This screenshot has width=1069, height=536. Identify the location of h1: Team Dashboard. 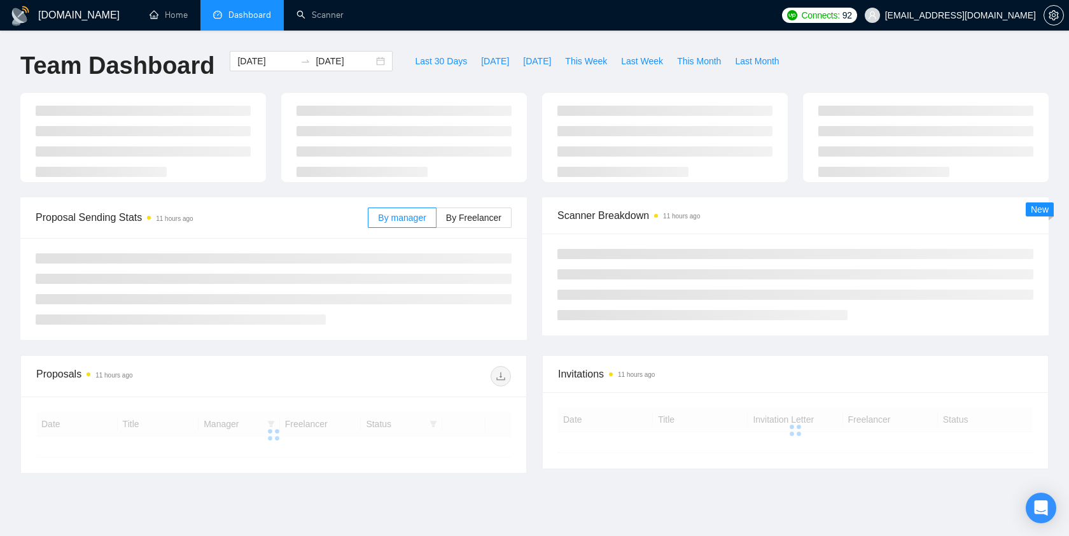
(117, 66).